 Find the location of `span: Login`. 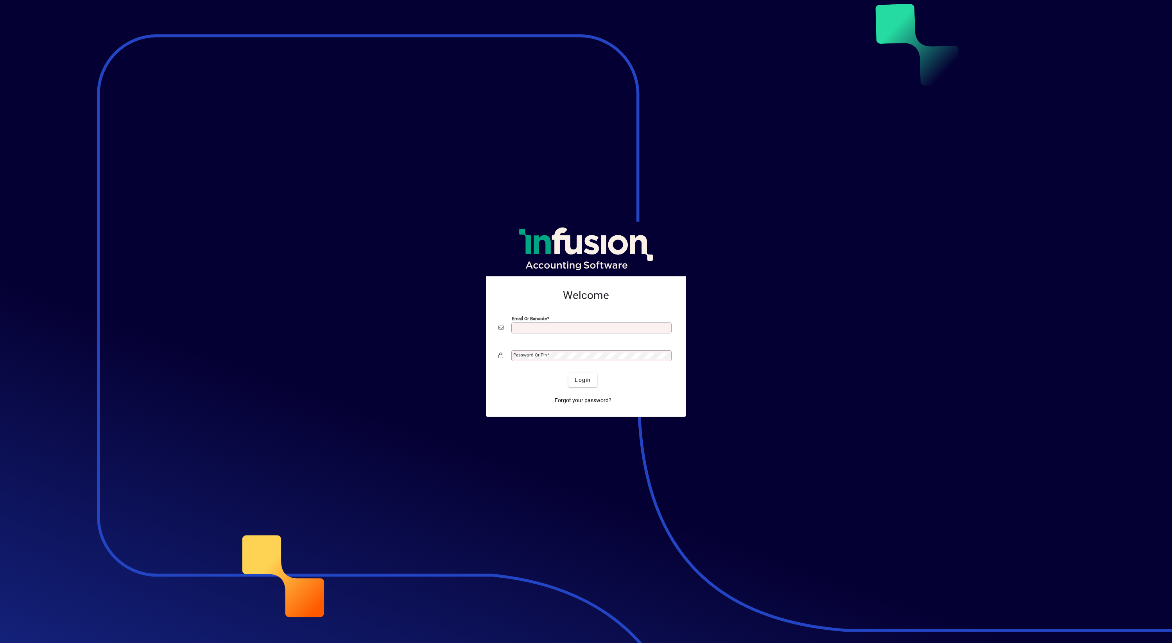

span: Login is located at coordinates (583, 380).